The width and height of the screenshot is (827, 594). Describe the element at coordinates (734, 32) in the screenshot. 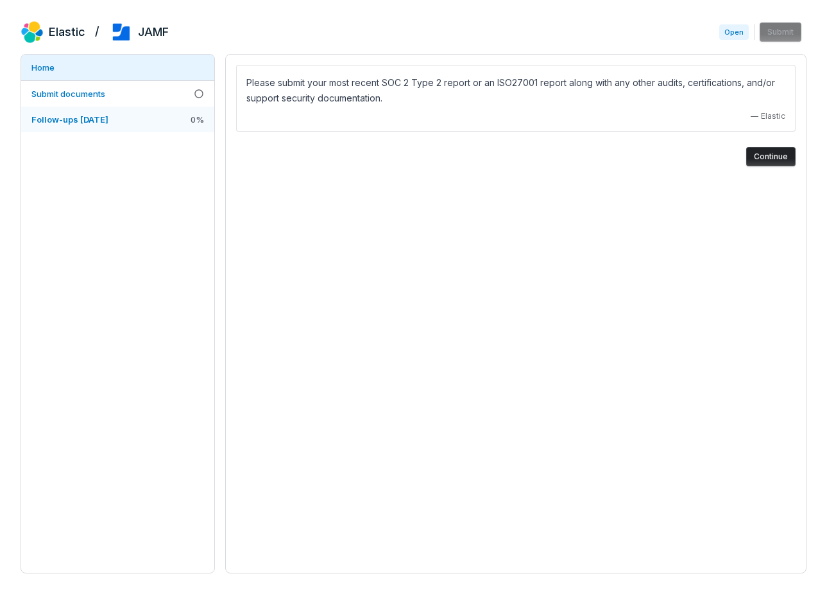

I see `span: Open` at that location.